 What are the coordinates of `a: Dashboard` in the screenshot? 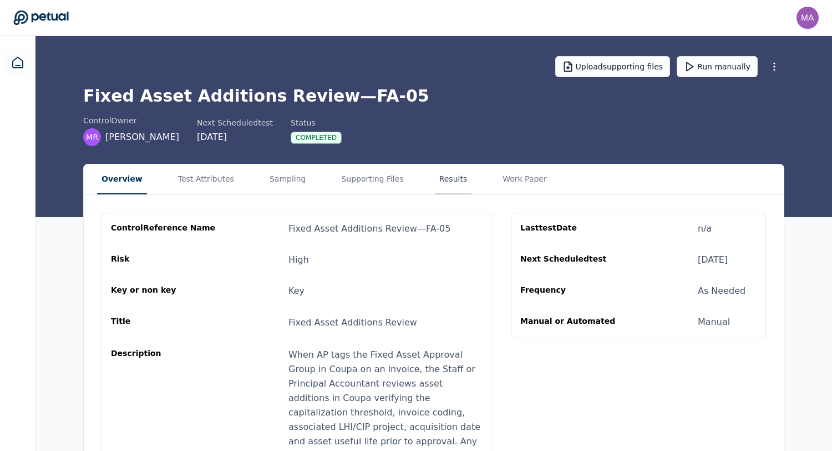 It's located at (18, 63).